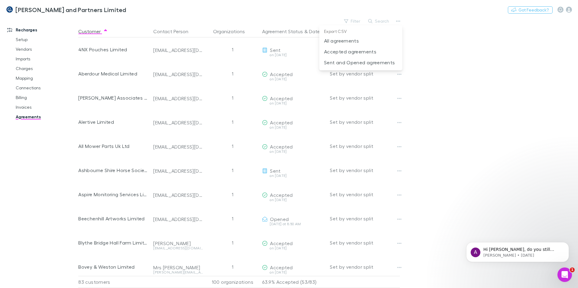  I want to click on div: Profile image for Alex, so click(18, 23).